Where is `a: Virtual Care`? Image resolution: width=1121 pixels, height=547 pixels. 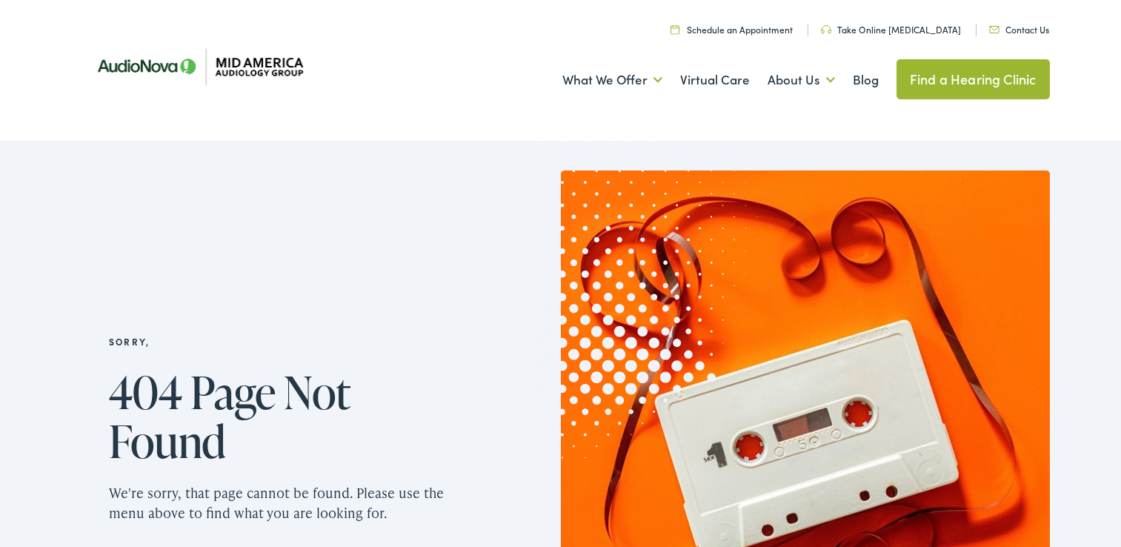
a: Virtual Care is located at coordinates (715, 80).